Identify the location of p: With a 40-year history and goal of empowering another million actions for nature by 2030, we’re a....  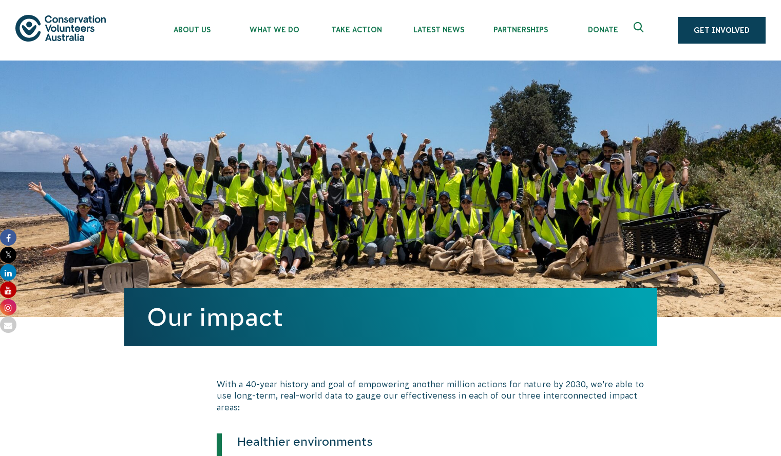
(437, 396).